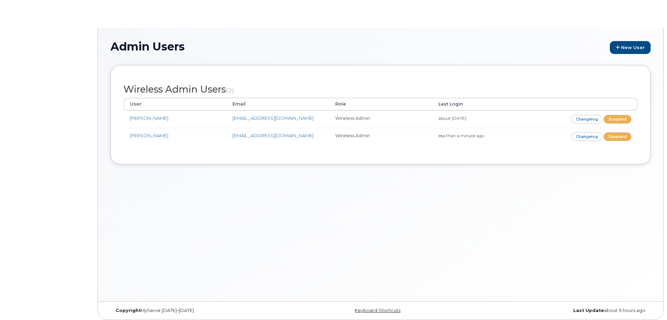 This screenshot has height=320, width=667. I want to click on th: User, so click(175, 104).